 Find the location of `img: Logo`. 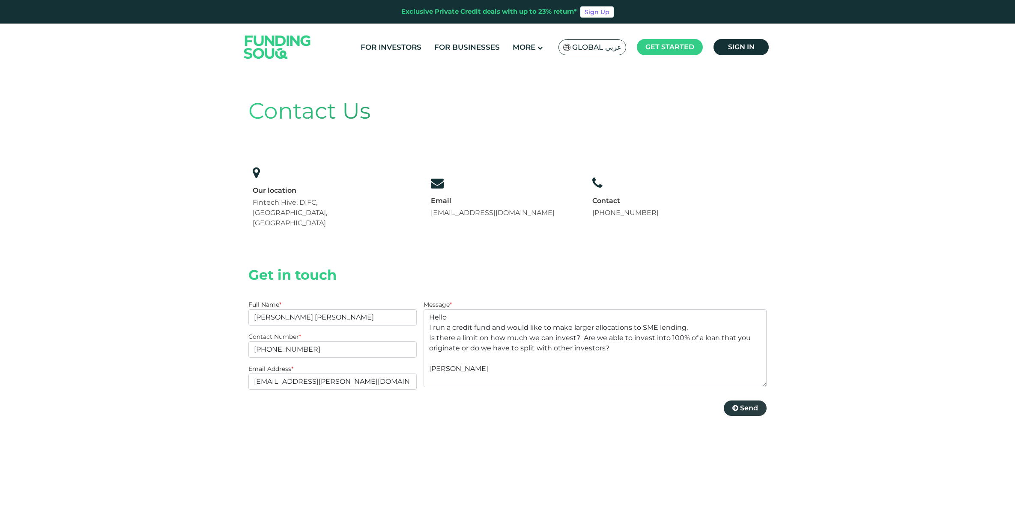

img: Logo is located at coordinates (278, 47).